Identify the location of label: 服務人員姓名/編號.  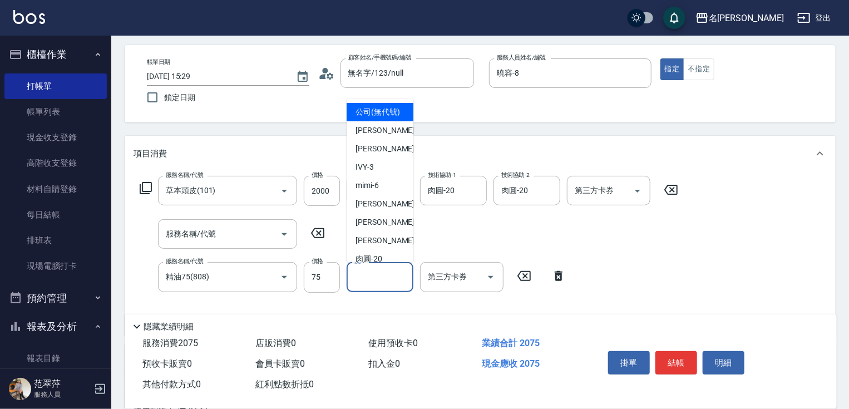
(521, 57).